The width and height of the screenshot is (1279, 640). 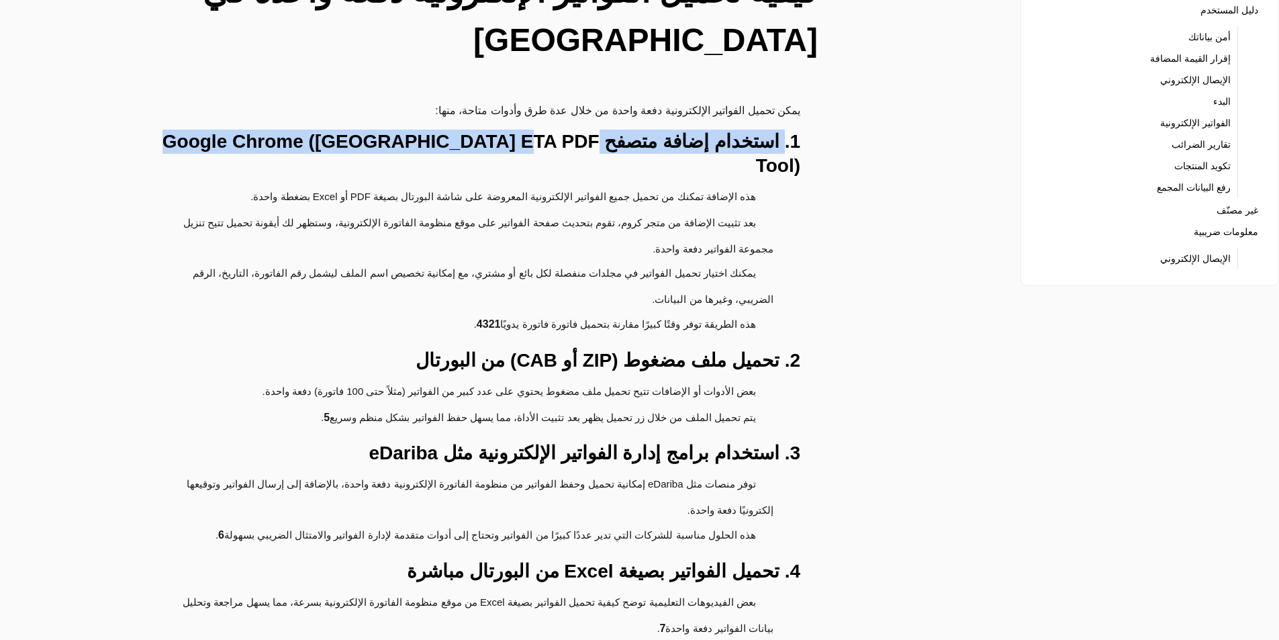 I want to click on a: 1, so click(x=498, y=324).